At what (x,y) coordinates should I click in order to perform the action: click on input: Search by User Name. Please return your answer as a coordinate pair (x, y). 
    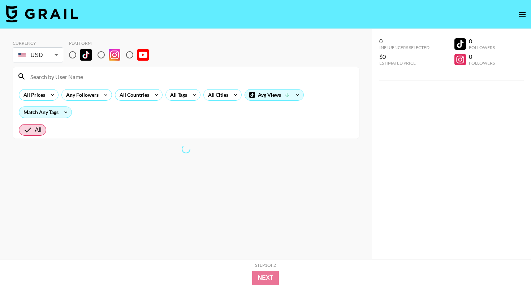
    Looking at the image, I should click on (190, 77).